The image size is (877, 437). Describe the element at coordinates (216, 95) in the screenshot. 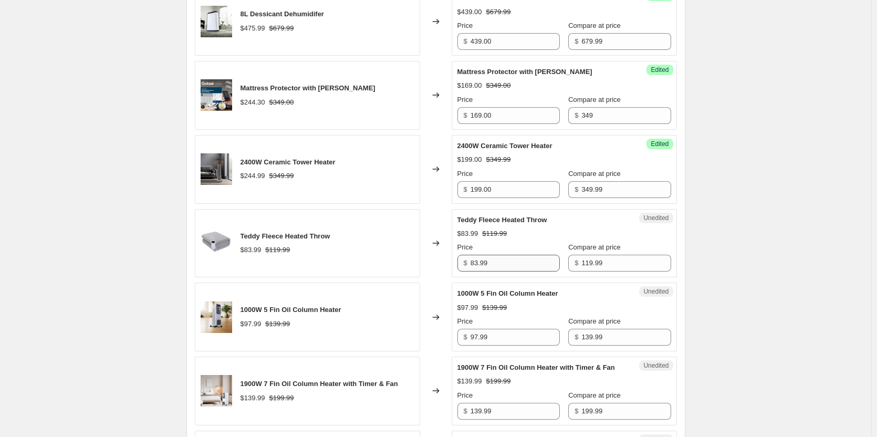

I see `img: GPEBSQ-K_Packaging_a65e85df-0e81-4ca8-ad6d-50f0497c980b_80x.png` at that location.